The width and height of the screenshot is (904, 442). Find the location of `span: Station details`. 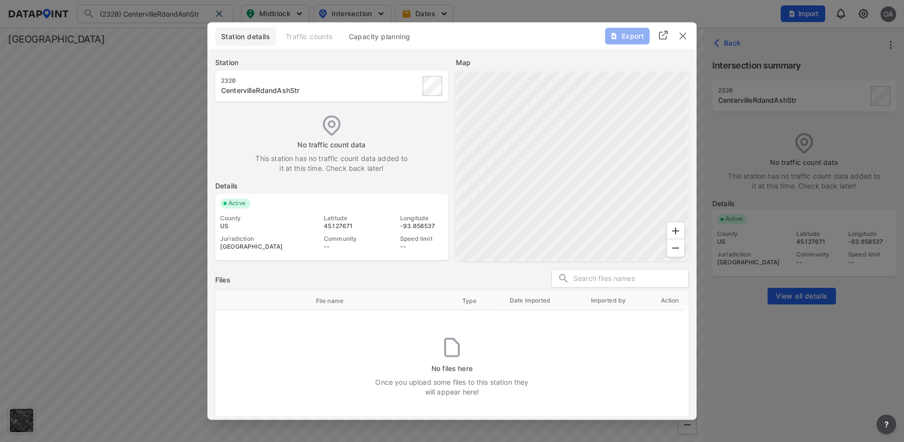

span: Station details is located at coordinates (246, 36).